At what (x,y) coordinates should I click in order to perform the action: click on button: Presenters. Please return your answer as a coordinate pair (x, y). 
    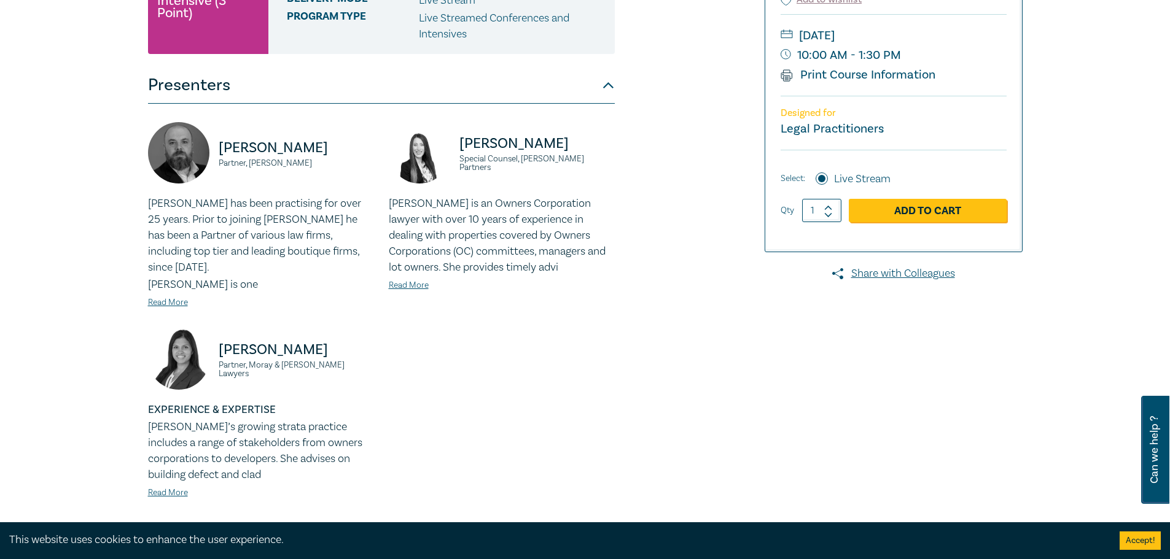
    Looking at the image, I should click on (381, 85).